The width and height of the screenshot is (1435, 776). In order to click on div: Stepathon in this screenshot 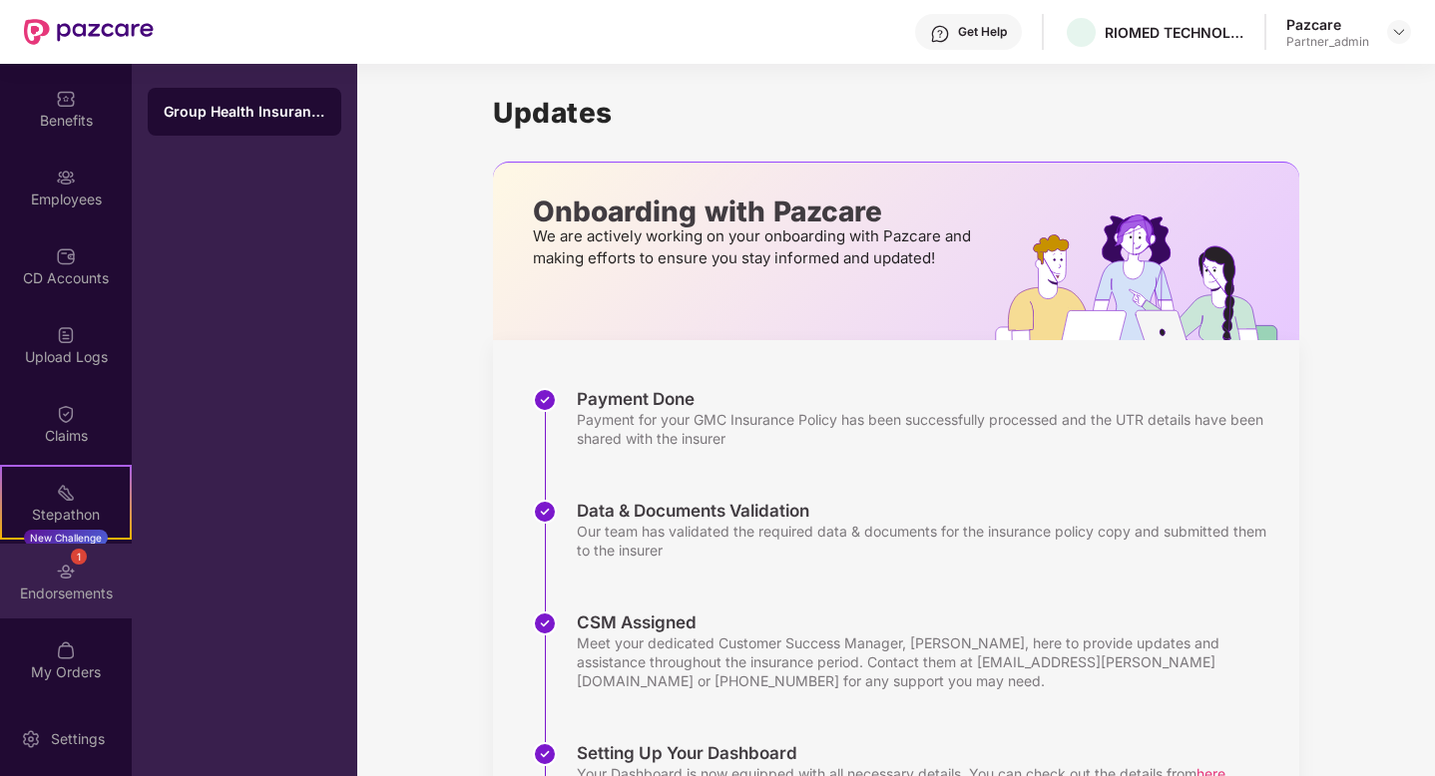, I will do `click(66, 515)`.